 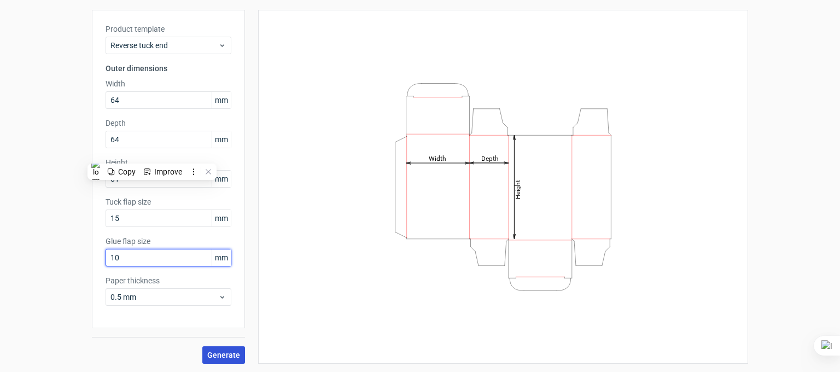 What do you see at coordinates (224, 355) in the screenshot?
I see `span: Generate` at bounding box center [224, 355].